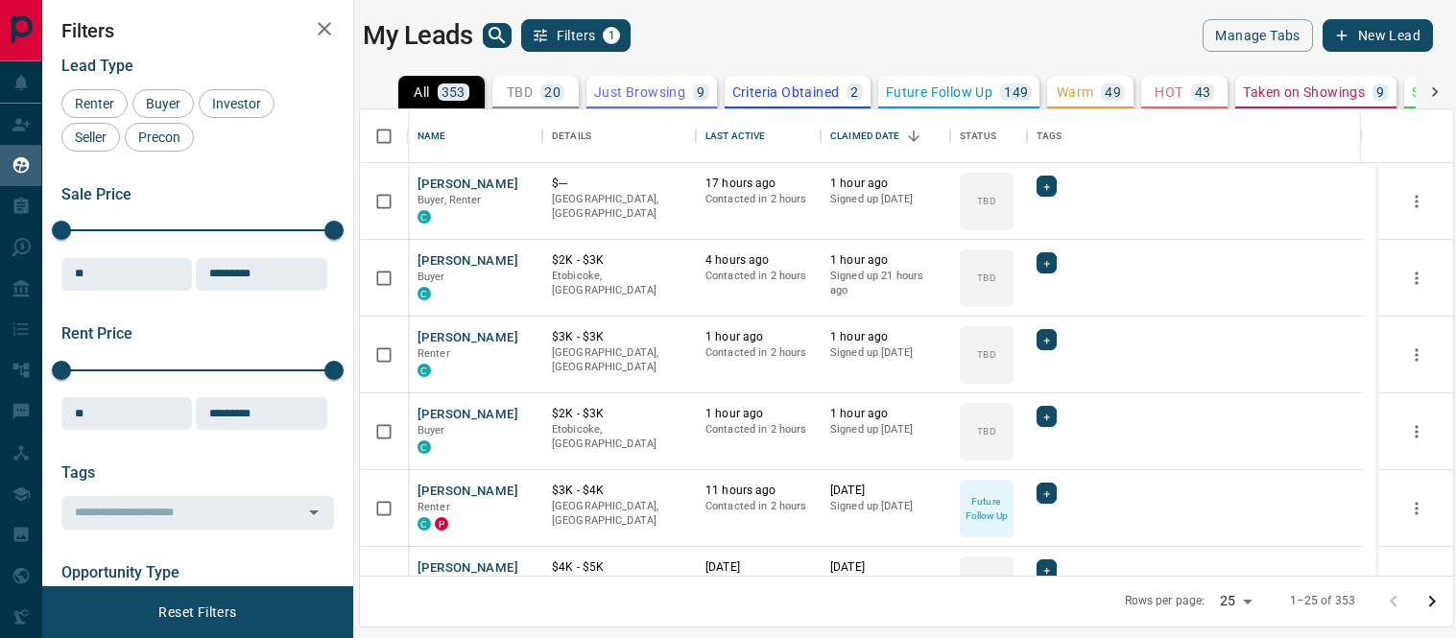  What do you see at coordinates (236, 104) in the screenshot?
I see `div: Investor` at bounding box center [236, 104].